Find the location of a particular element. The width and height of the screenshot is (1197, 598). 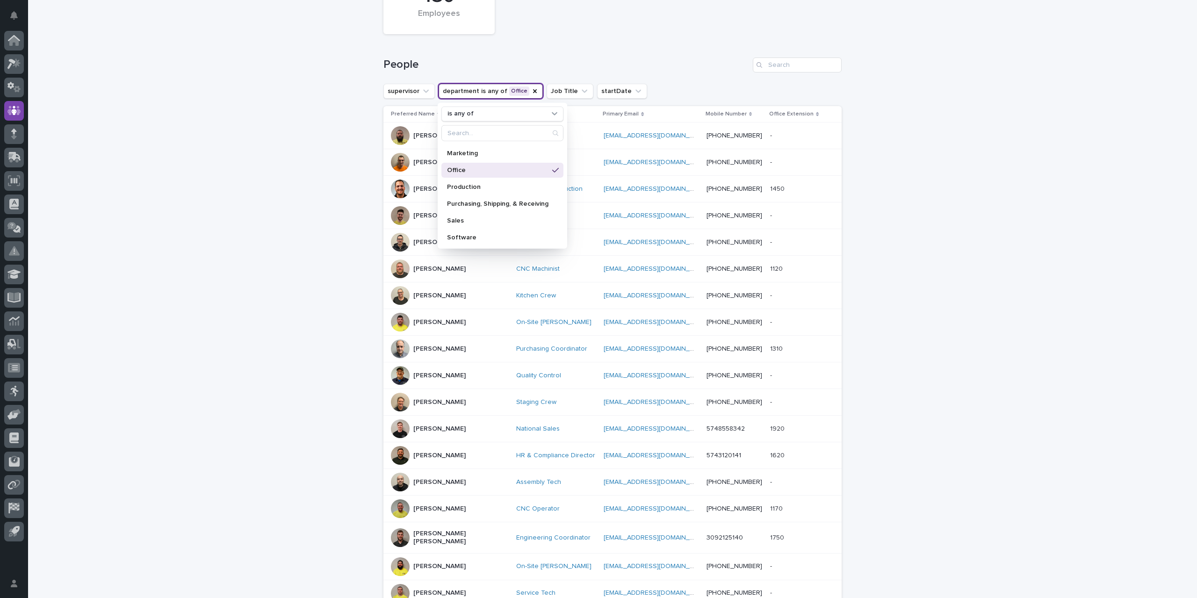

a: Kitchen Crew is located at coordinates (536, 296).